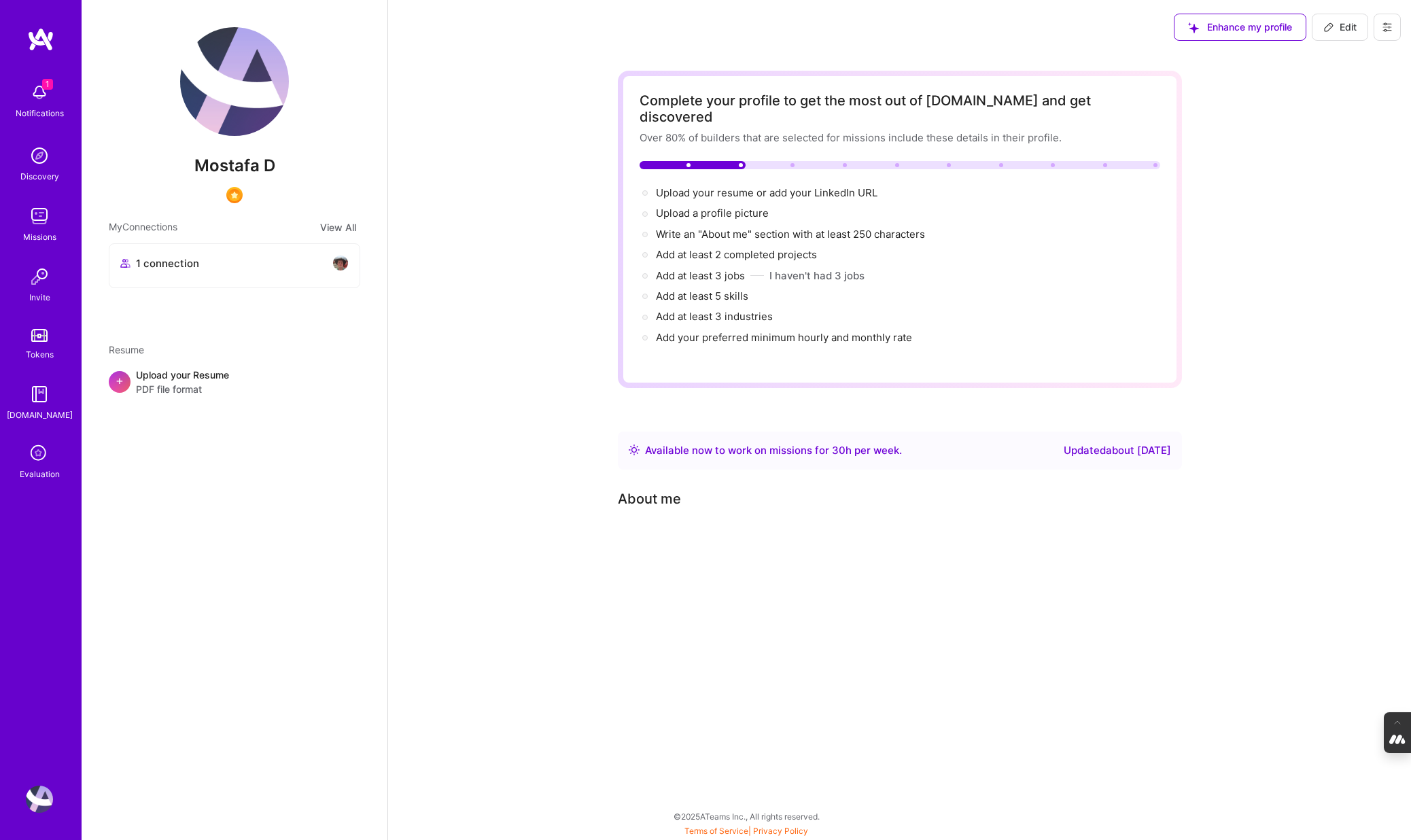  Describe the element at coordinates (792, 233) in the screenshot. I see `span: Write an "About me" section with at least 250 characters` at that location.